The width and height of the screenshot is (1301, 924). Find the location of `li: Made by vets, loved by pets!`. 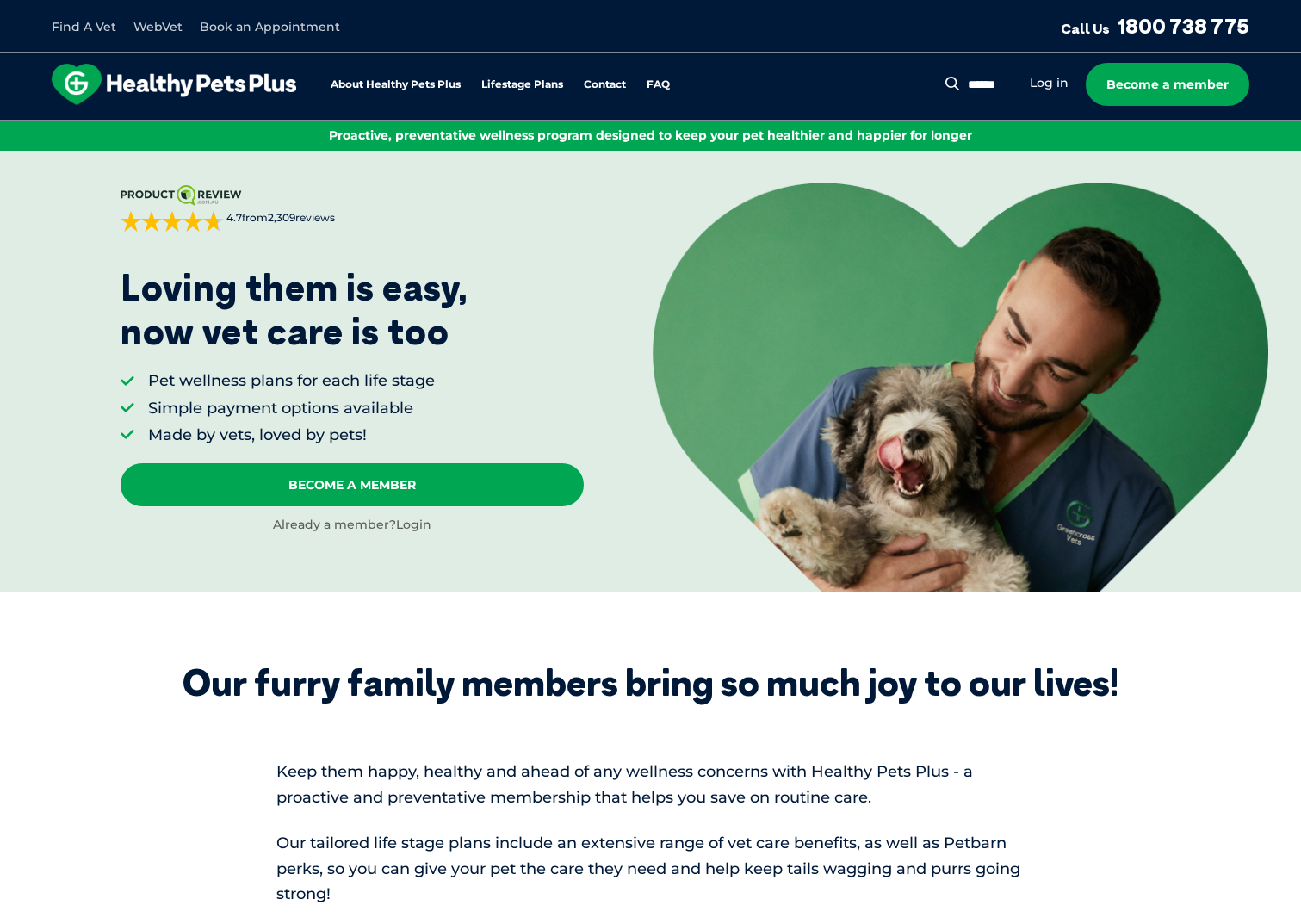

li: Made by vets, loved by pets! is located at coordinates (291, 435).